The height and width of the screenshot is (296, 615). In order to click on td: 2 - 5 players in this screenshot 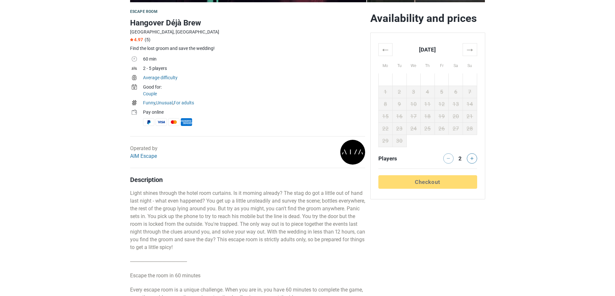, I will do `click(254, 69)`.